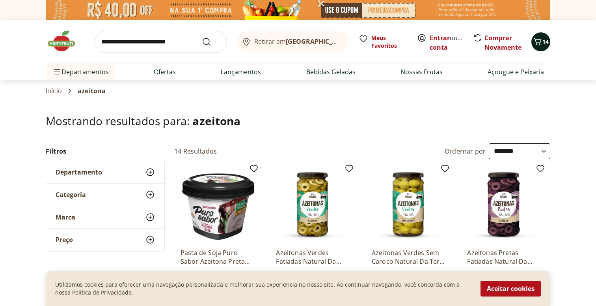 This screenshot has width=596, height=306. Describe the element at coordinates (263, 288) in the screenshot. I see `p: Utilizamos cookies para oferecer uma navegação personalizada e melhorar sua experiencia no nosso ...` at that location.